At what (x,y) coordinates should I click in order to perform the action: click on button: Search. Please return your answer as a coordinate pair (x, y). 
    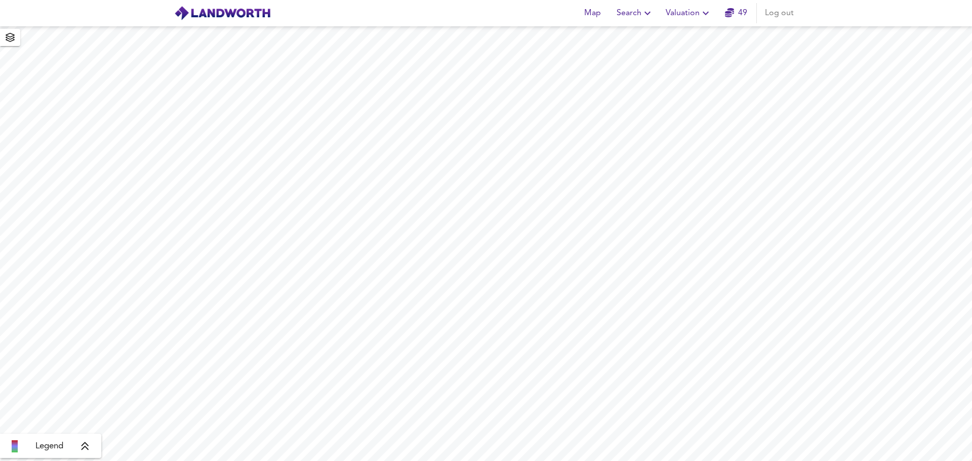
    Looking at the image, I should click on (635, 13).